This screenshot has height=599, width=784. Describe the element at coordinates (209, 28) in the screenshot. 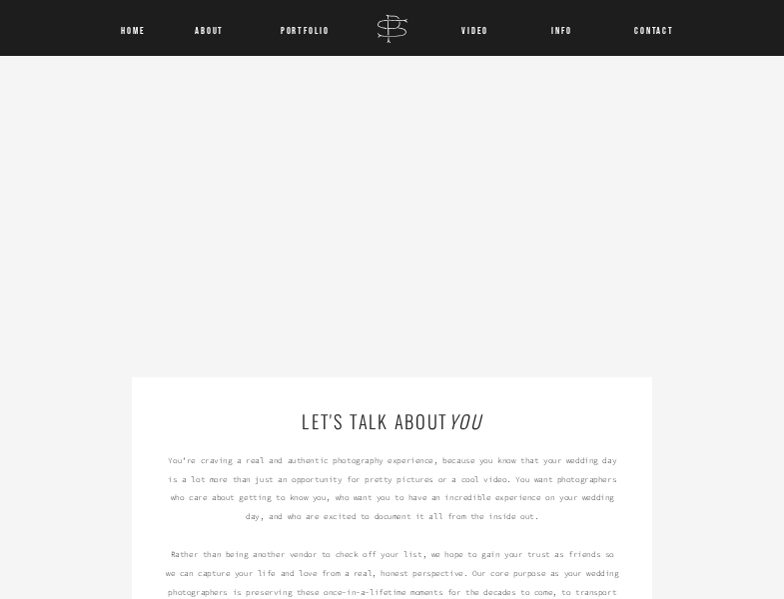

I see `a: About` at that location.